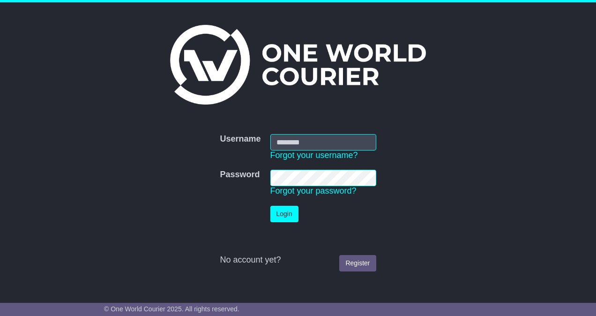  What do you see at coordinates (172, 309) in the screenshot?
I see `span: © One World Courier 2025. All rights reserved.` at bounding box center [172, 309].